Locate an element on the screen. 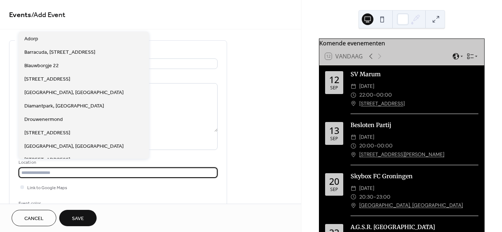 The height and width of the screenshot is (232, 502). span: / Add Event is located at coordinates (48, 15).